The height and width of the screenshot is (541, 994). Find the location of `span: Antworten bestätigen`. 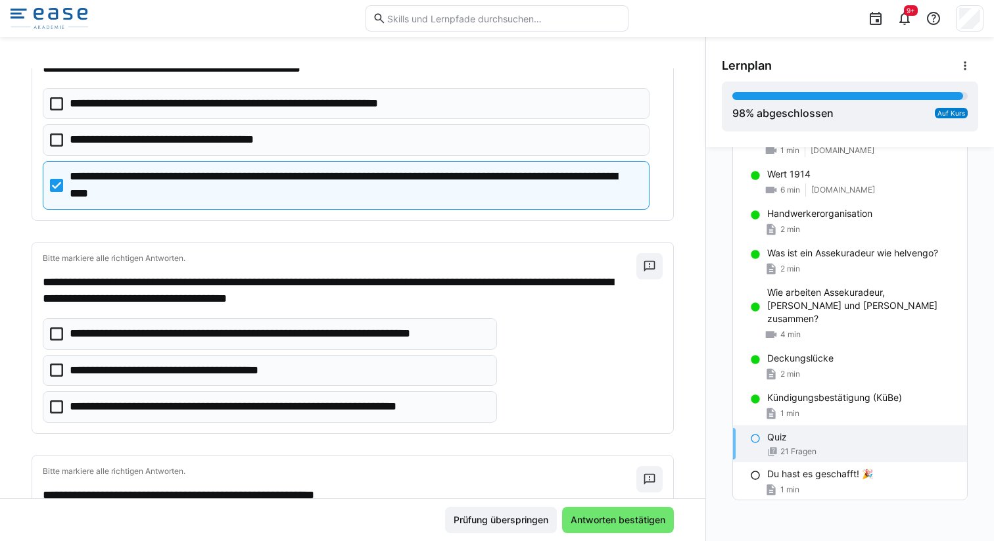

span: Antworten bestätigen is located at coordinates (618, 520).